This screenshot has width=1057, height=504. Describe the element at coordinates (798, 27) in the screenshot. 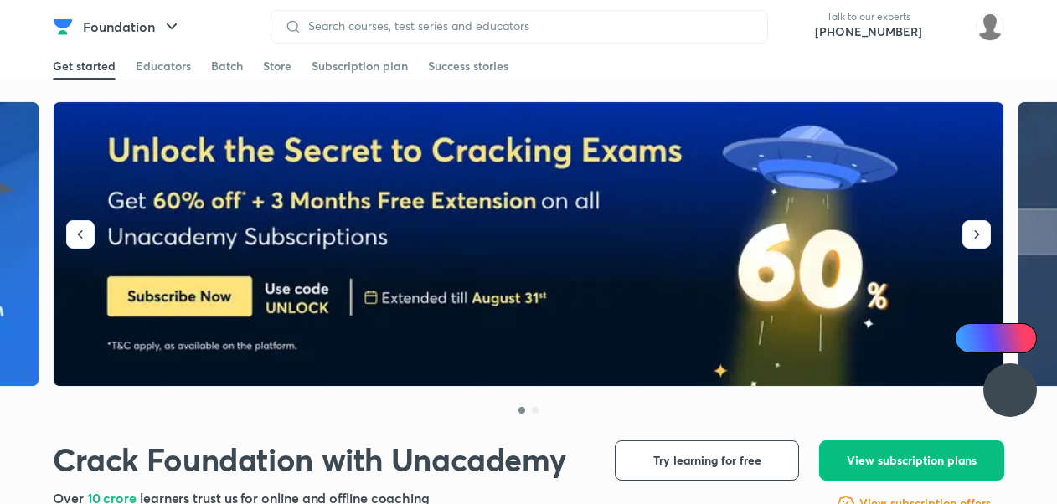

I see `img: call-us` at that location.